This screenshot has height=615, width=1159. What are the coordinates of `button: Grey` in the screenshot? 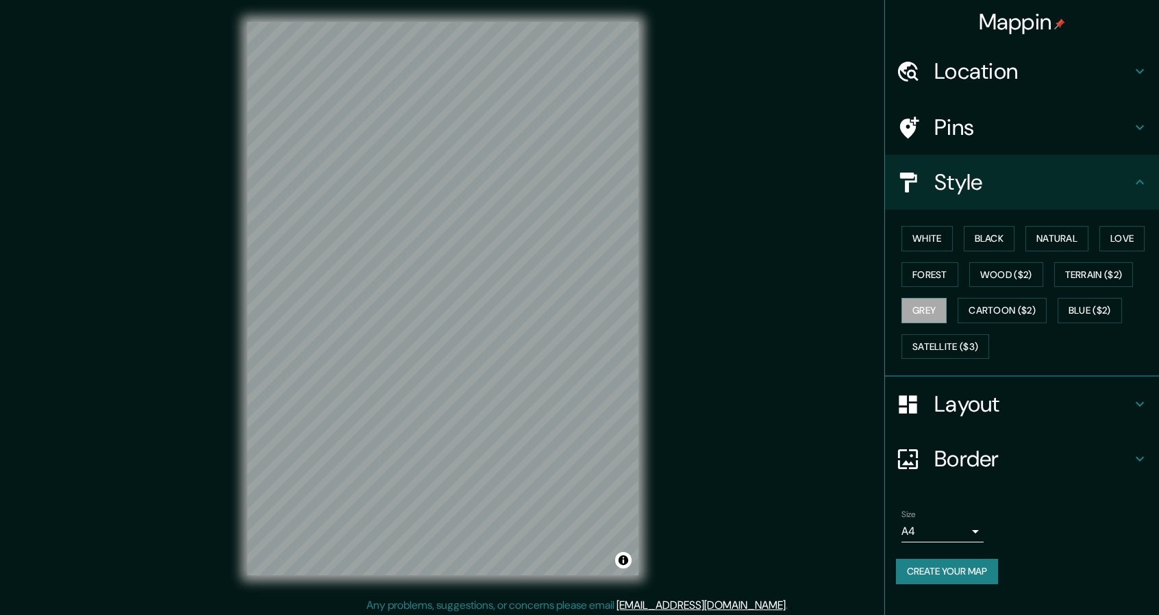 It's located at (924, 310).